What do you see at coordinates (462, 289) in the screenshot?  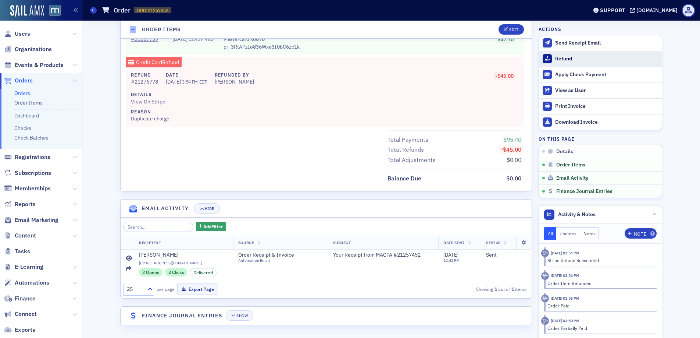 I see `div: Showing out of items` at bounding box center [462, 289].